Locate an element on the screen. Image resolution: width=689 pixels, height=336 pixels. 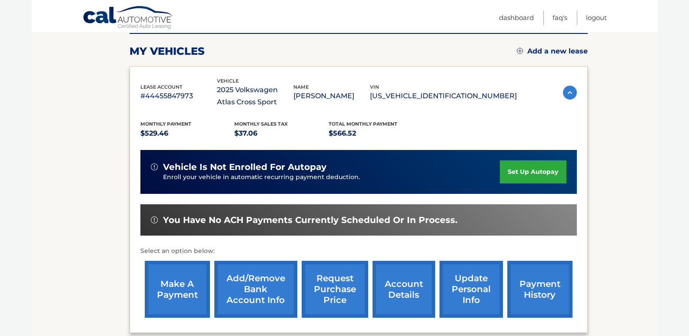
p: Enroll your vehicle in automatic recurring payment deduction. is located at coordinates (332, 177).